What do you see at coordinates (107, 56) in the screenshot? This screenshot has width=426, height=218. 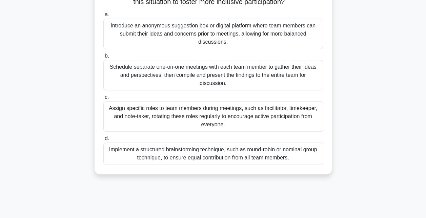 I see `span: b.` at bounding box center [107, 56].